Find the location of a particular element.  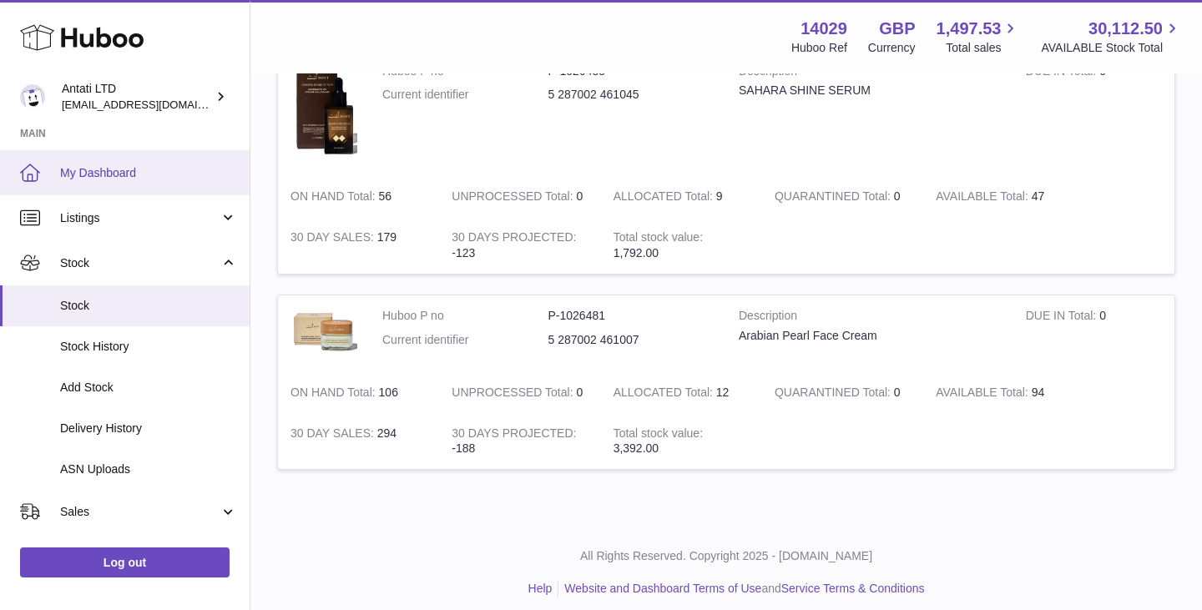

div: SAHARA SHINE SERUM is located at coordinates (870, 90).